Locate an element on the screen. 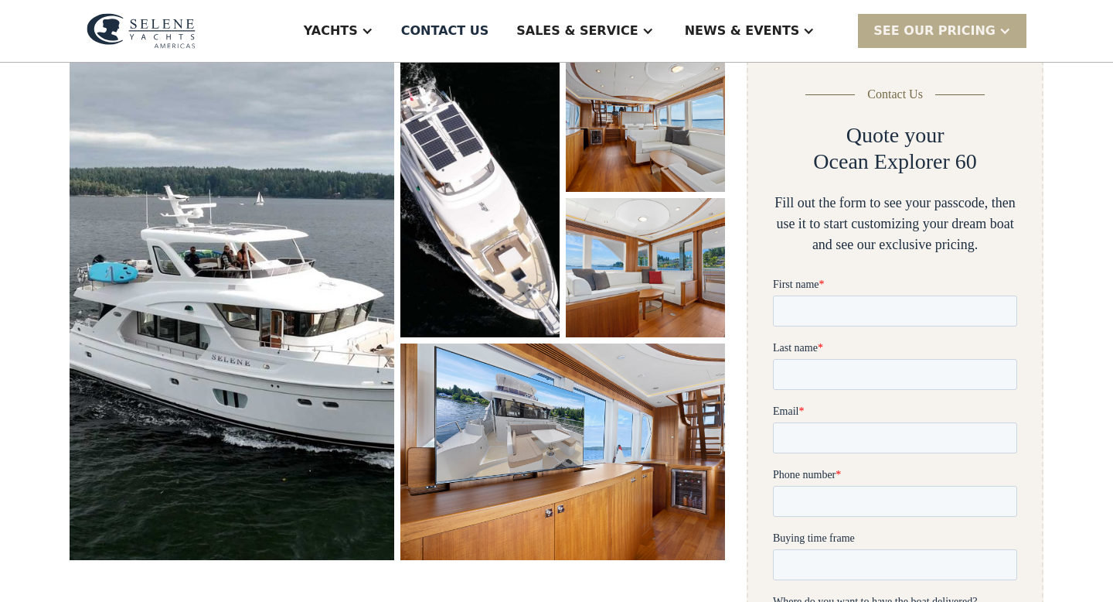 The width and height of the screenshot is (1113, 602). div: News & EVENTS is located at coordinates (742, 31).